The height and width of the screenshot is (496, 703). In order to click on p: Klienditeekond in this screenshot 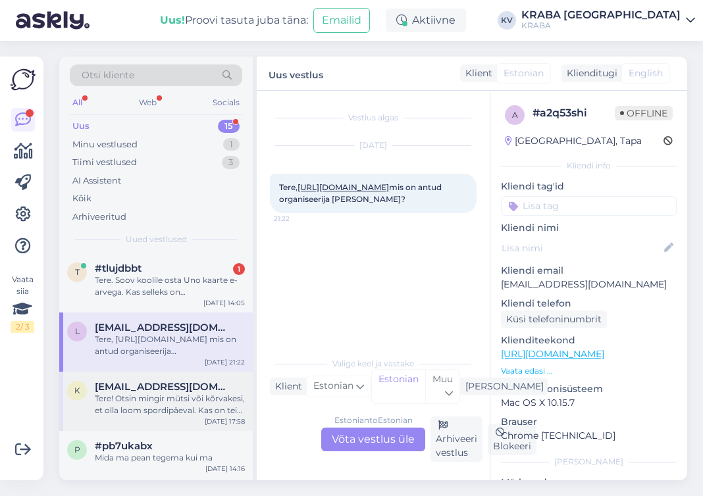, I will do `click(588, 340)`.